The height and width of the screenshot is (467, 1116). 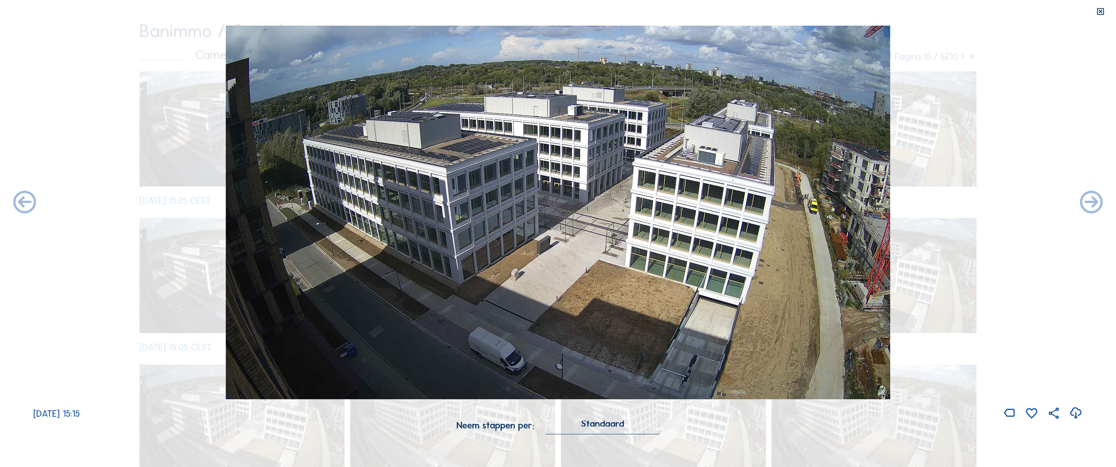 I want to click on i: Back, so click(x=1091, y=203).